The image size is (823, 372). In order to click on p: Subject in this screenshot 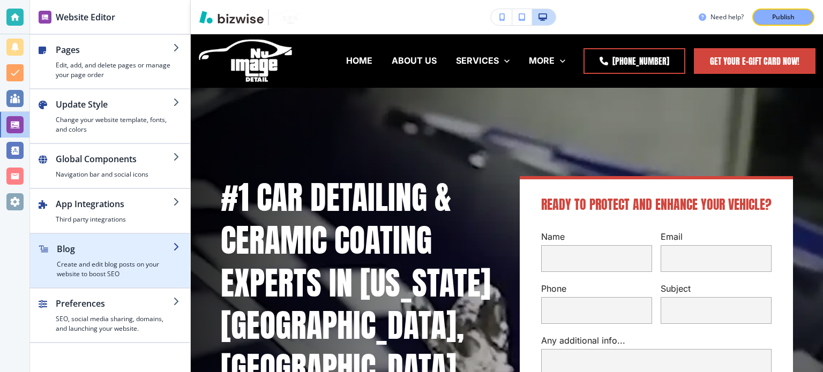, I will do `click(716, 289)`.